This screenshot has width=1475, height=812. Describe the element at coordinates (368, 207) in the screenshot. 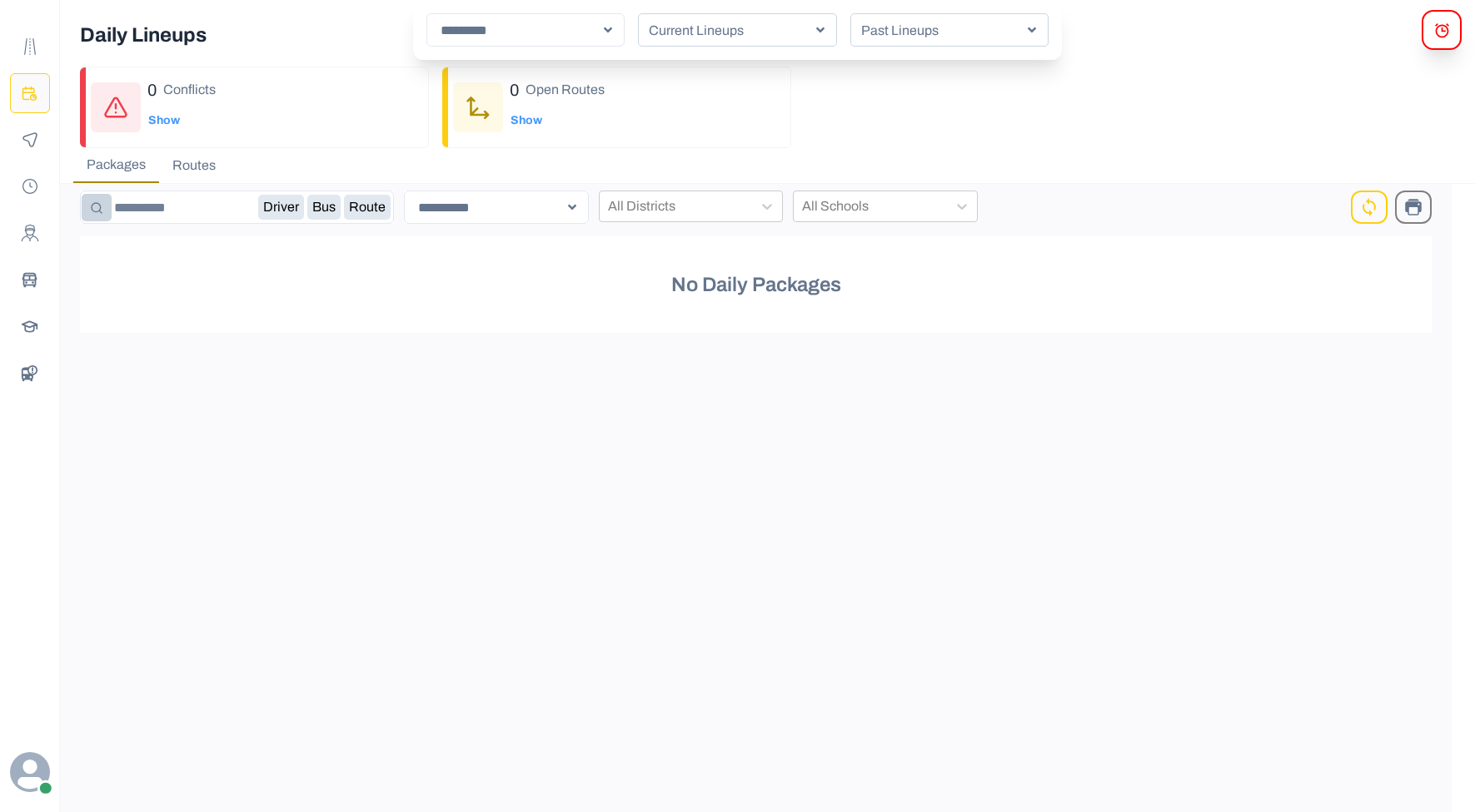

I see `button: Route` at that location.